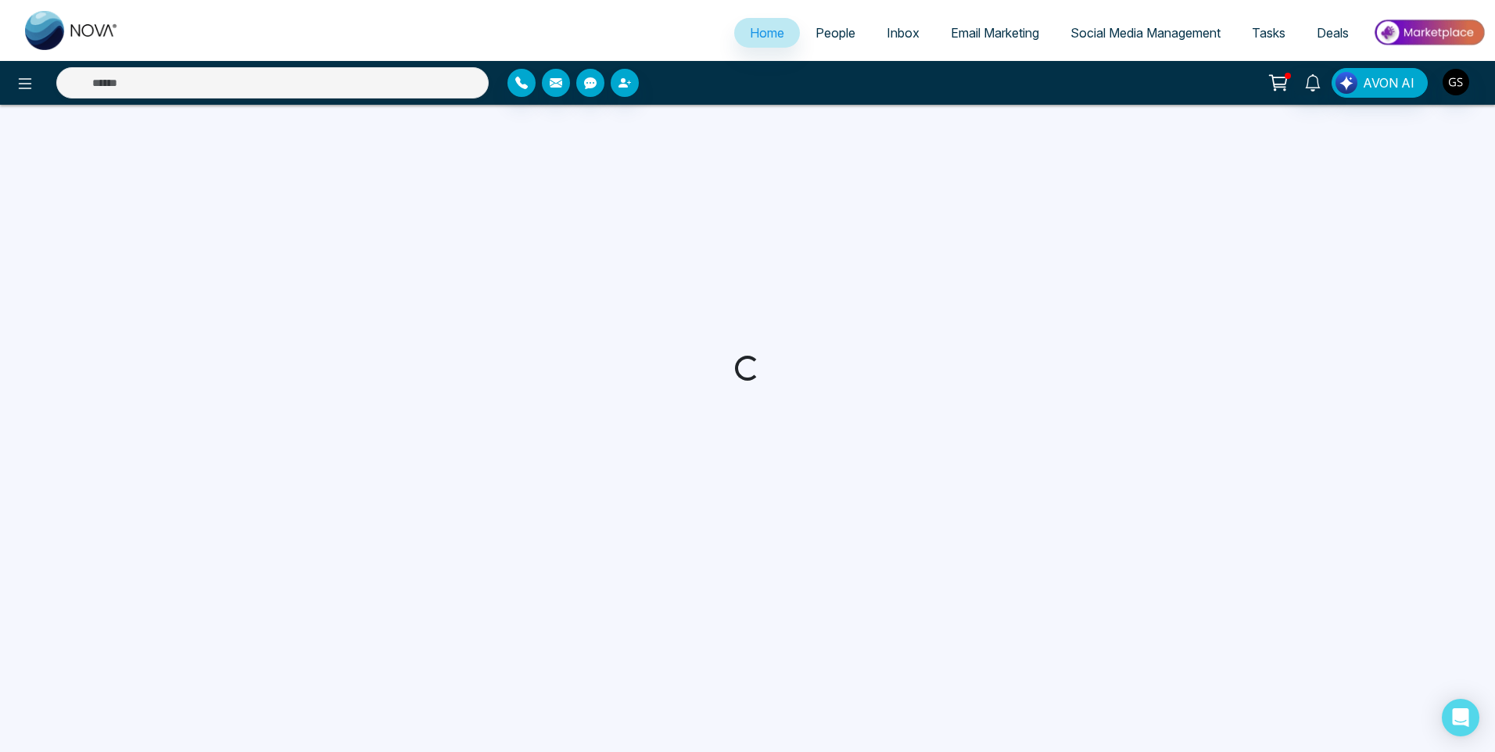 The width and height of the screenshot is (1495, 752). I want to click on a: Deals, so click(1333, 33).